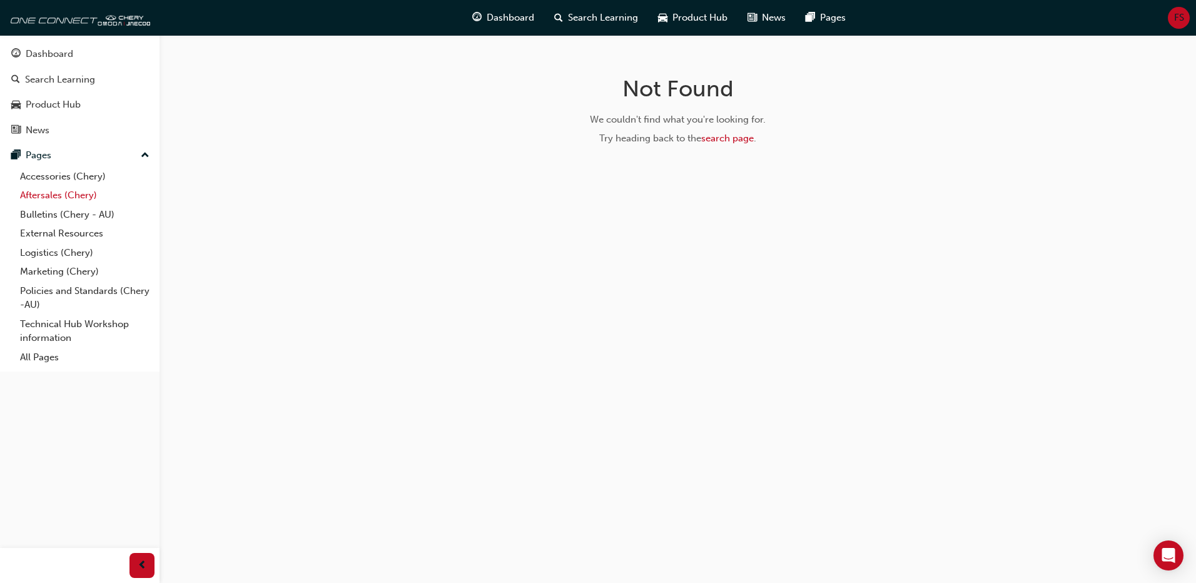  Describe the element at coordinates (60, 79) in the screenshot. I see `div: Search Learning` at that location.